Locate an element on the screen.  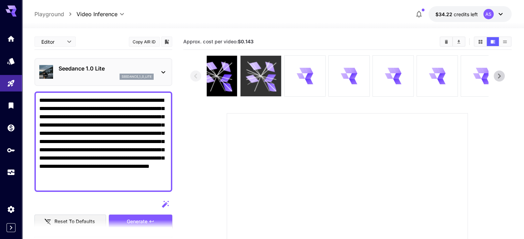
p: Playground is located at coordinates (49, 14).